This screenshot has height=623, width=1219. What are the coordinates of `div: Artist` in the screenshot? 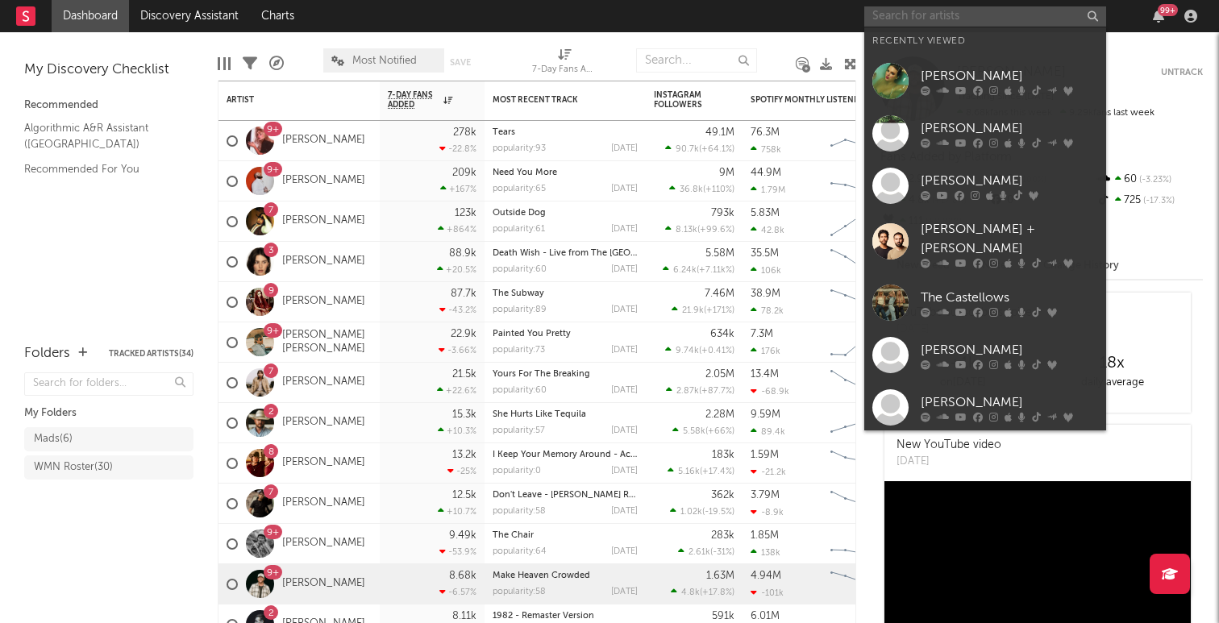 It's located at (287, 100).